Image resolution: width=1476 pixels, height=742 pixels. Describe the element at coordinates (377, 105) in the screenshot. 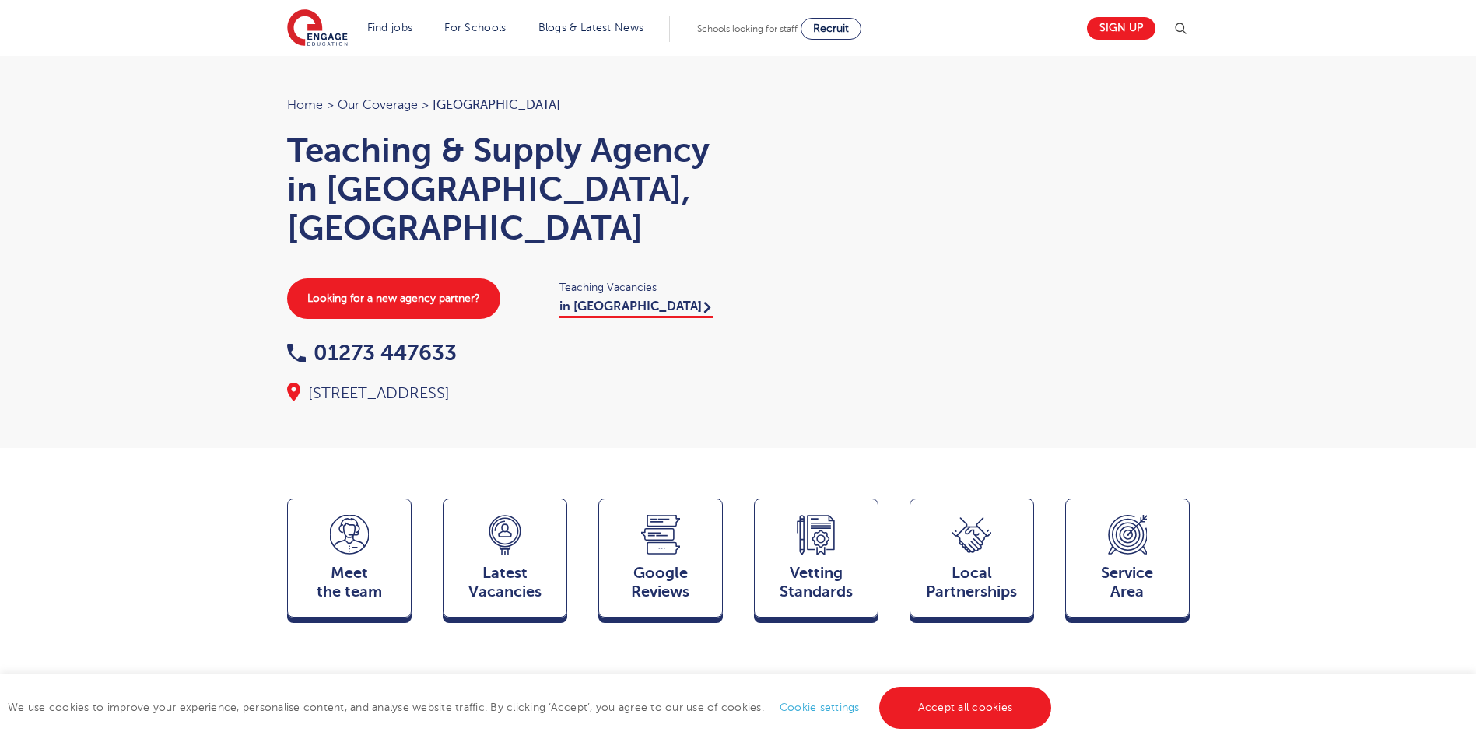

I see `a: Our coverage` at that location.